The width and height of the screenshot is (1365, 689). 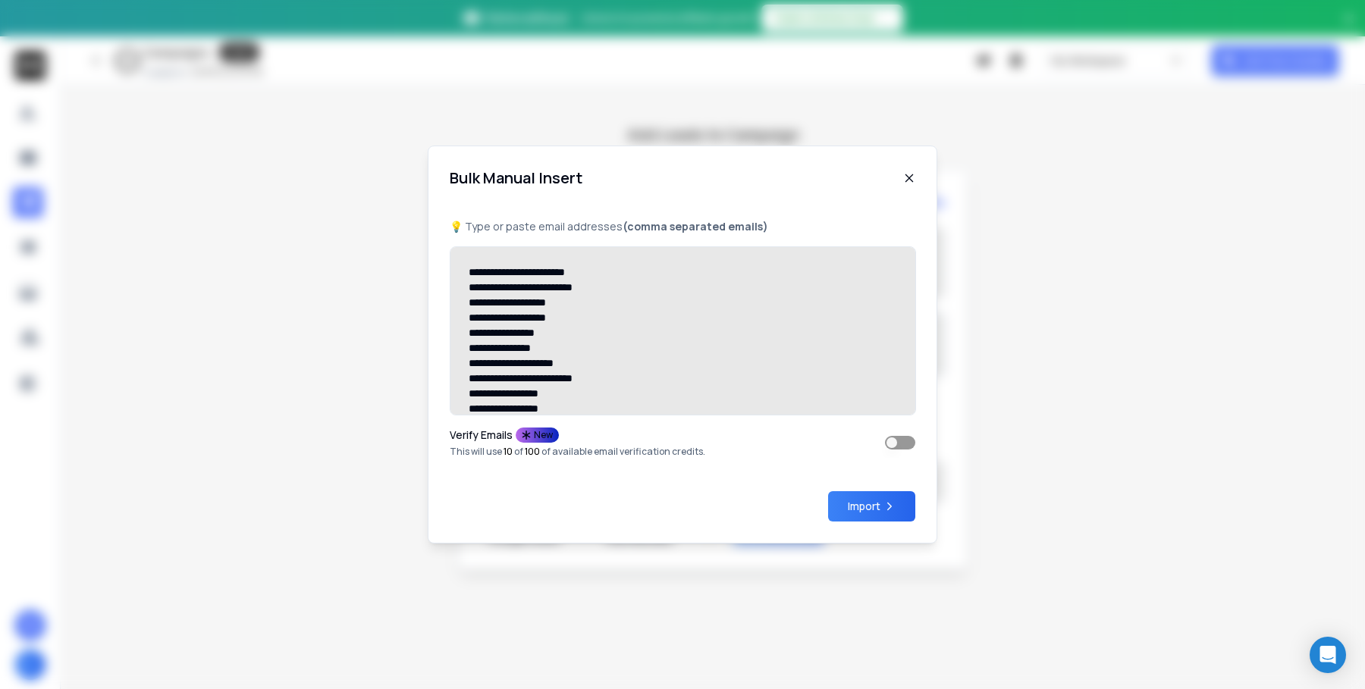 What do you see at coordinates (696, 226) in the screenshot?
I see `b: (comma separated emails)` at bounding box center [696, 226].